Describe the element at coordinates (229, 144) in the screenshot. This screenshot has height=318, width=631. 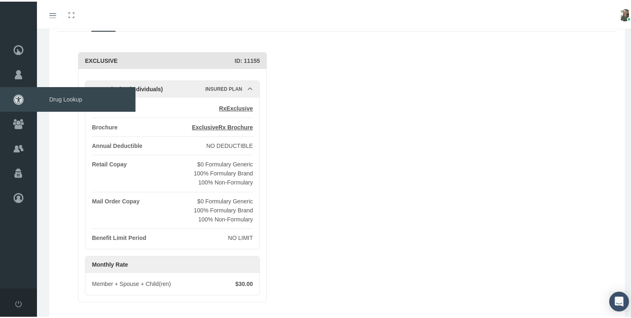
I see `span: NO DEDUCTIBLE` at that location.